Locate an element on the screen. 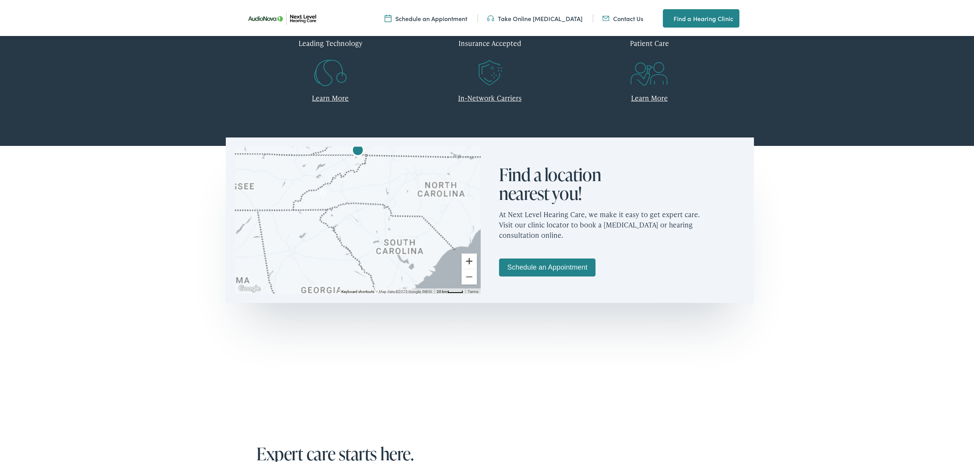 The height and width of the screenshot is (463, 974). div: Patient Care is located at coordinates (649, 41).